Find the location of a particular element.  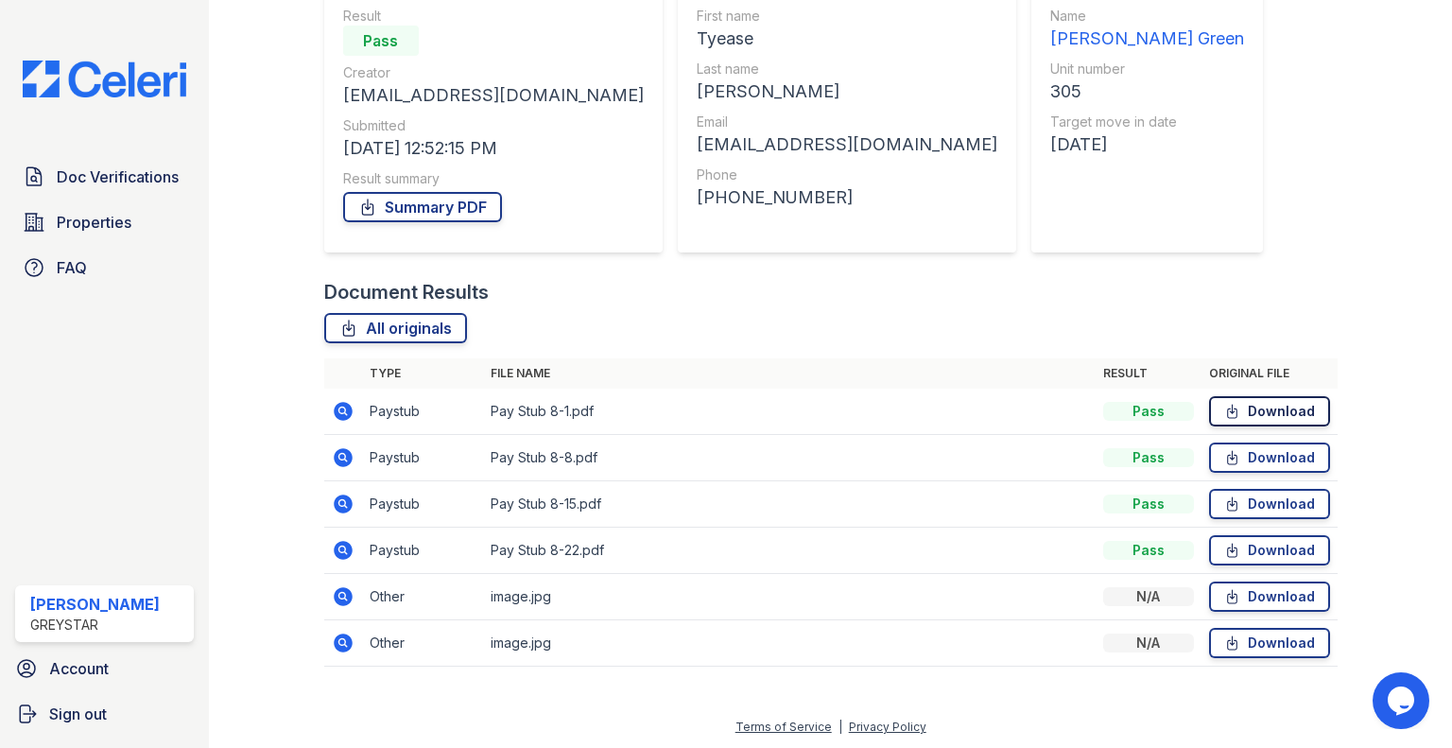

a: FAQ is located at coordinates (104, 268).